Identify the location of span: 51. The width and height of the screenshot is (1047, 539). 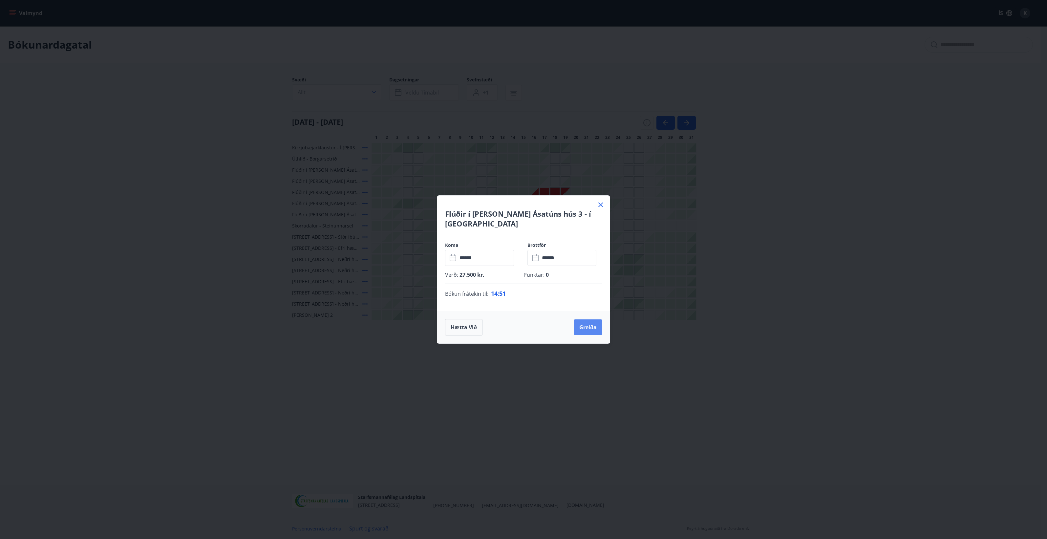
(502, 293).